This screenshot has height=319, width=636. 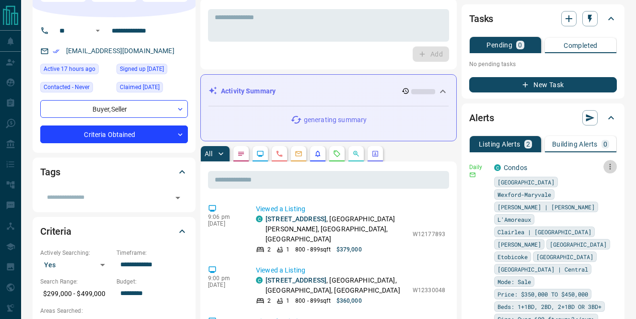 I want to click on a: Condos, so click(x=515, y=168).